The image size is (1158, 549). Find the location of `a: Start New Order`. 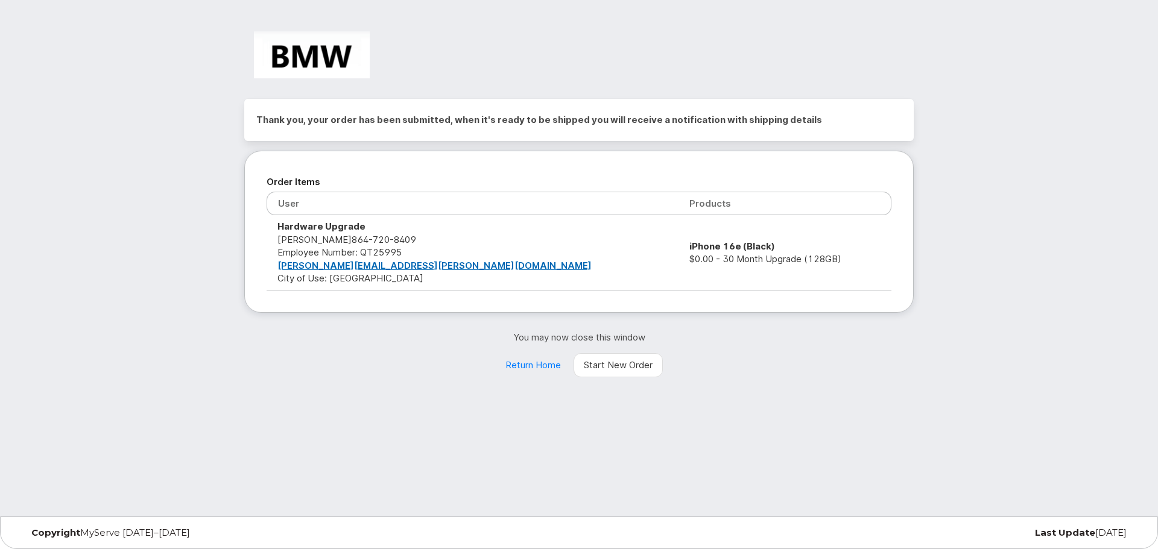

a: Start New Order is located at coordinates (618, 366).